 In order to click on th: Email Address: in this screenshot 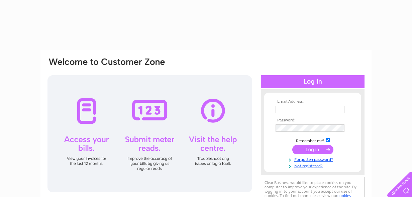, I will do `click(312, 102)`.